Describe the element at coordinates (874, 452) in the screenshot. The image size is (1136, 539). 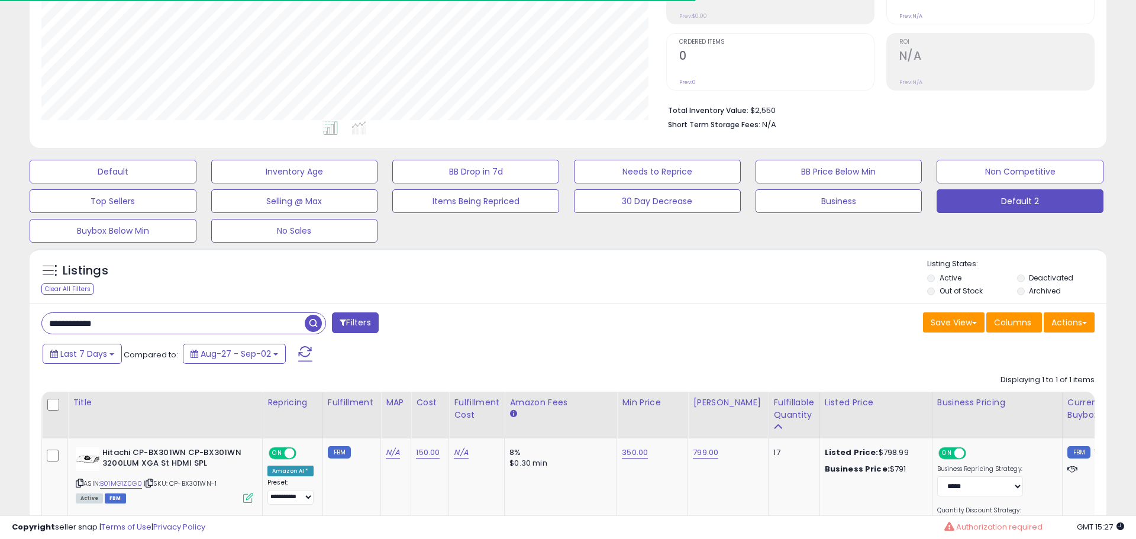
I see `div: $798.99` at that location.